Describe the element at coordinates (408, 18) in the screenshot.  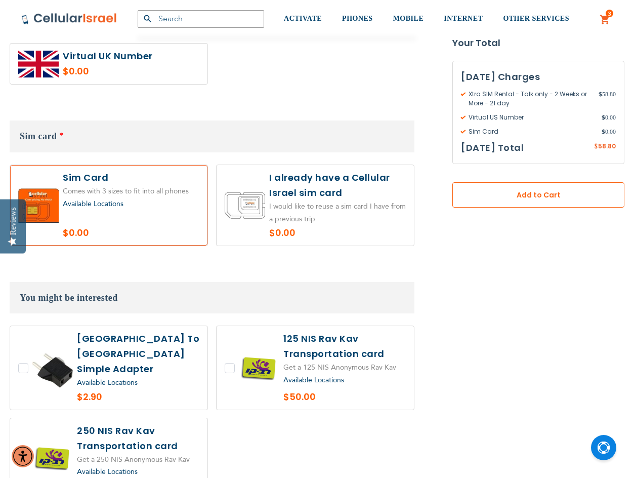
I see `span: MOBILE` at that location.